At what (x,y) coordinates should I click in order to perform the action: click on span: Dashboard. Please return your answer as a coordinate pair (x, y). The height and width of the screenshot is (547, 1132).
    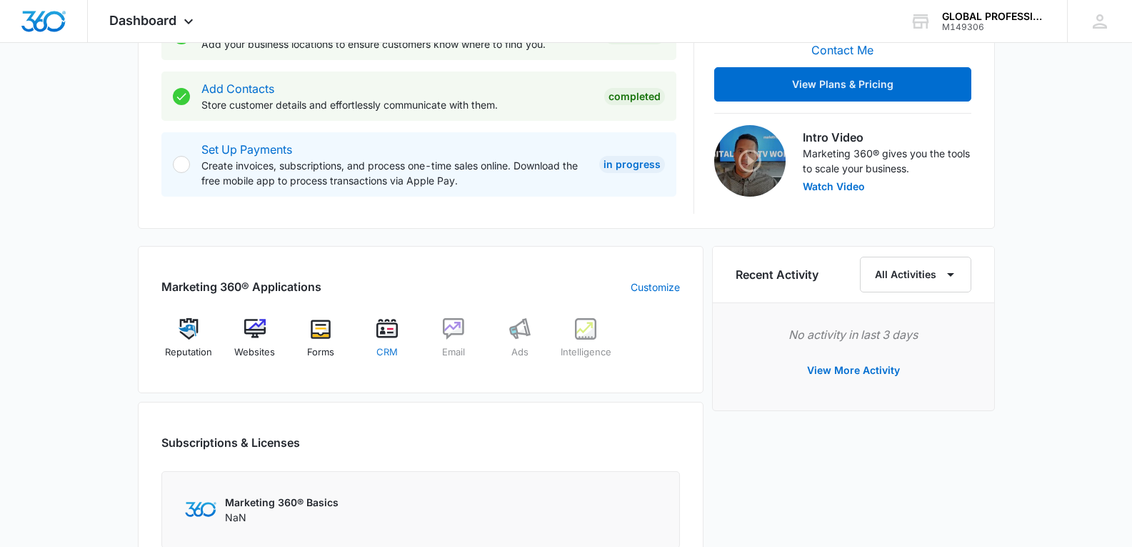
    Looking at the image, I should click on (143, 20).